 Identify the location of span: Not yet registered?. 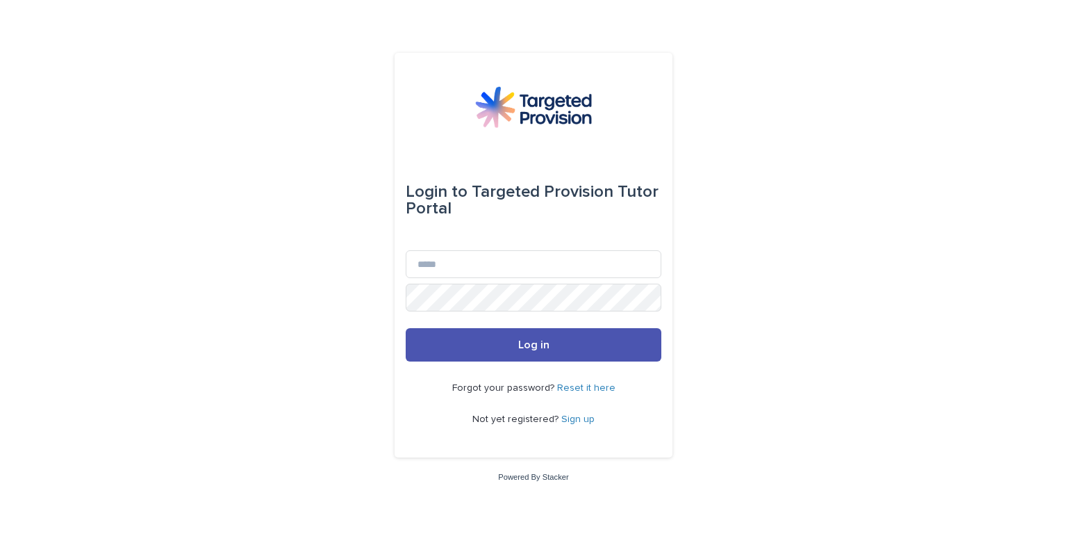
(517, 419).